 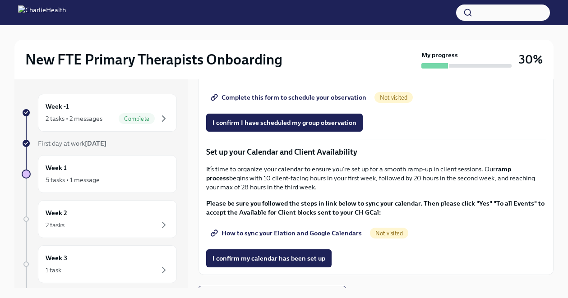 I want to click on button: I confirm I have scheduled my group observation, so click(x=284, y=123).